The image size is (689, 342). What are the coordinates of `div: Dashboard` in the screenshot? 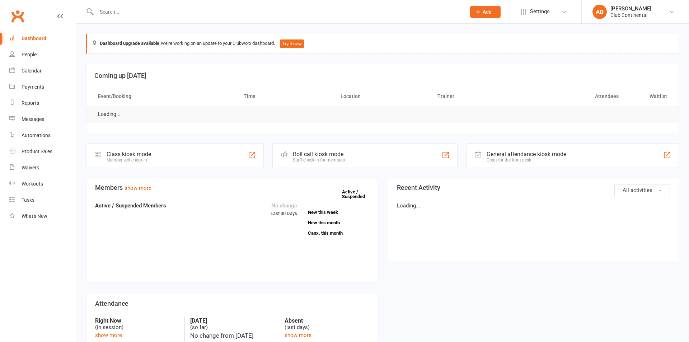 It's located at (34, 38).